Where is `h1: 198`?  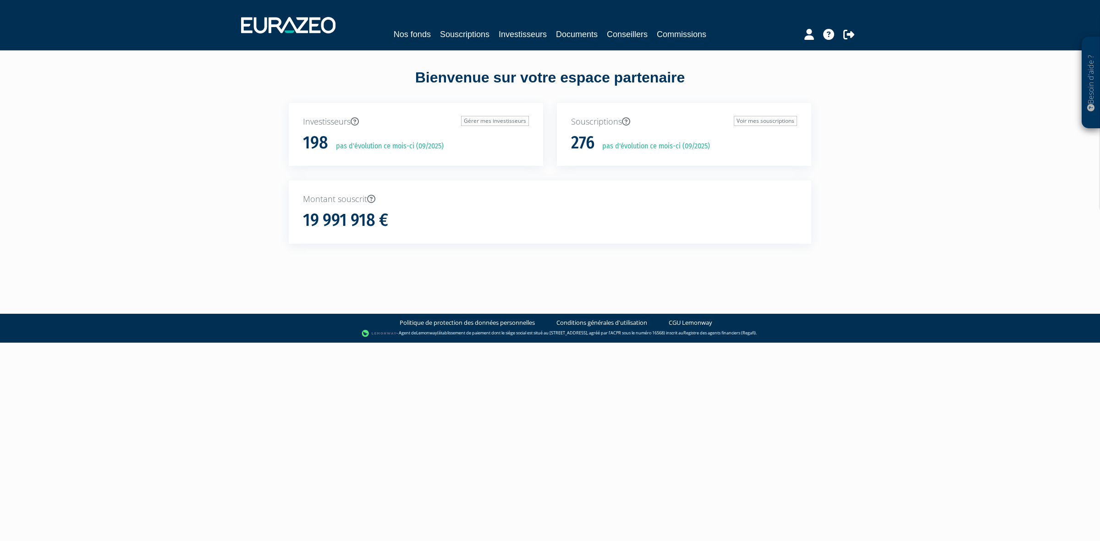 h1: 198 is located at coordinates (315, 143).